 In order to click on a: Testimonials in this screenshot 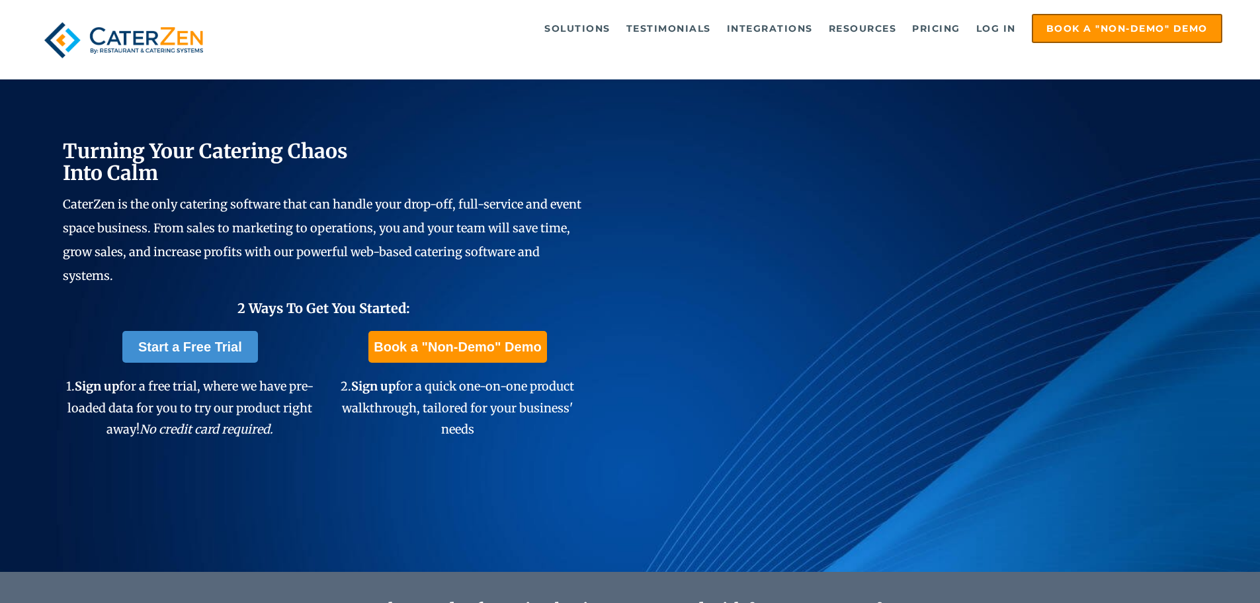, I will do `click(669, 28)`.